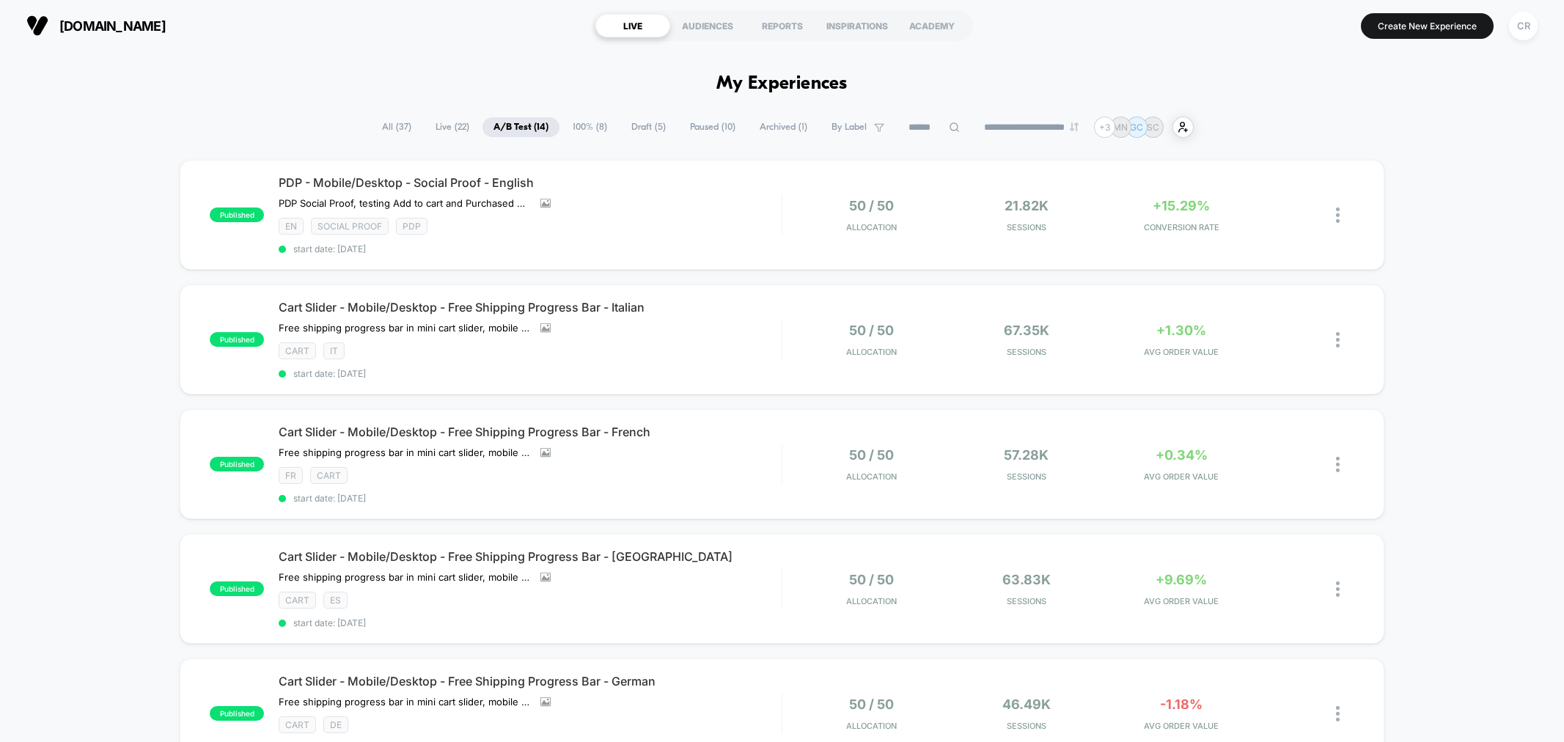 The width and height of the screenshot is (1564, 742). I want to click on p: GC, so click(1137, 127).